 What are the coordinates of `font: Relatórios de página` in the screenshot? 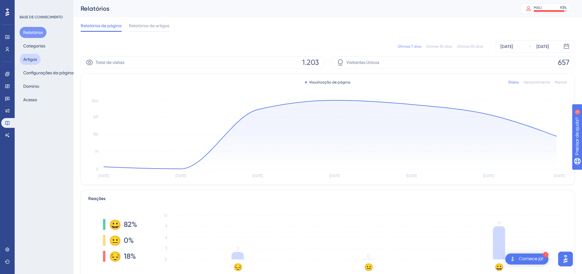 It's located at (101, 26).